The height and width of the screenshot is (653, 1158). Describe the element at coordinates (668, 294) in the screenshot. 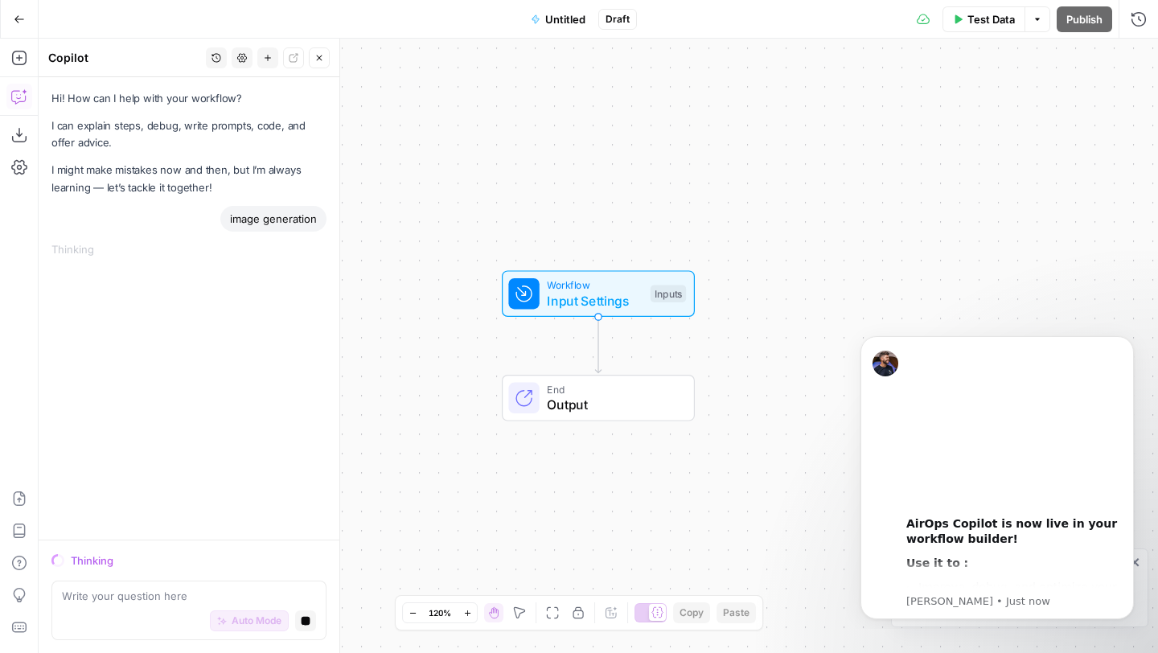

I see `div: Inputs` at that location.